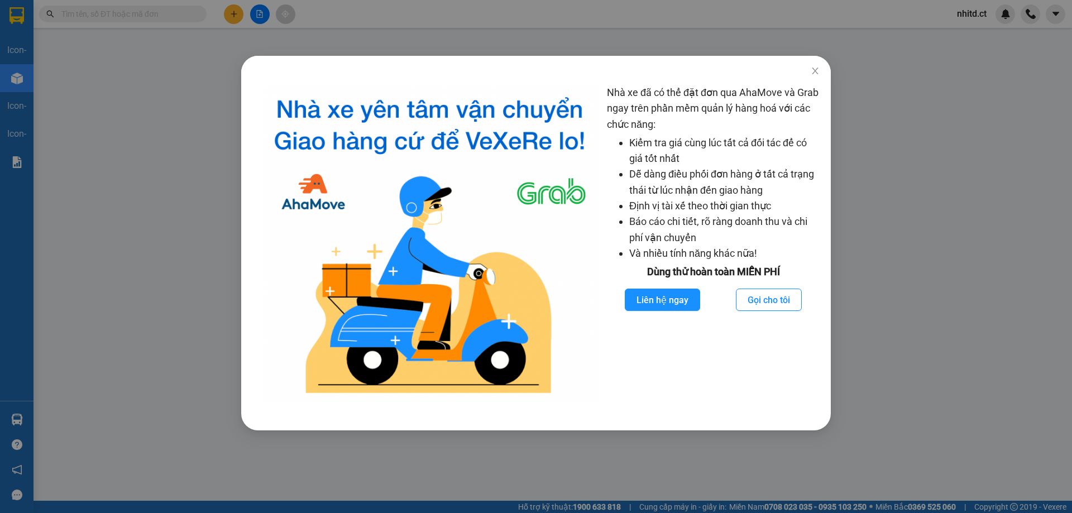  Describe the element at coordinates (815, 71) in the screenshot. I see `span: close` at that location.